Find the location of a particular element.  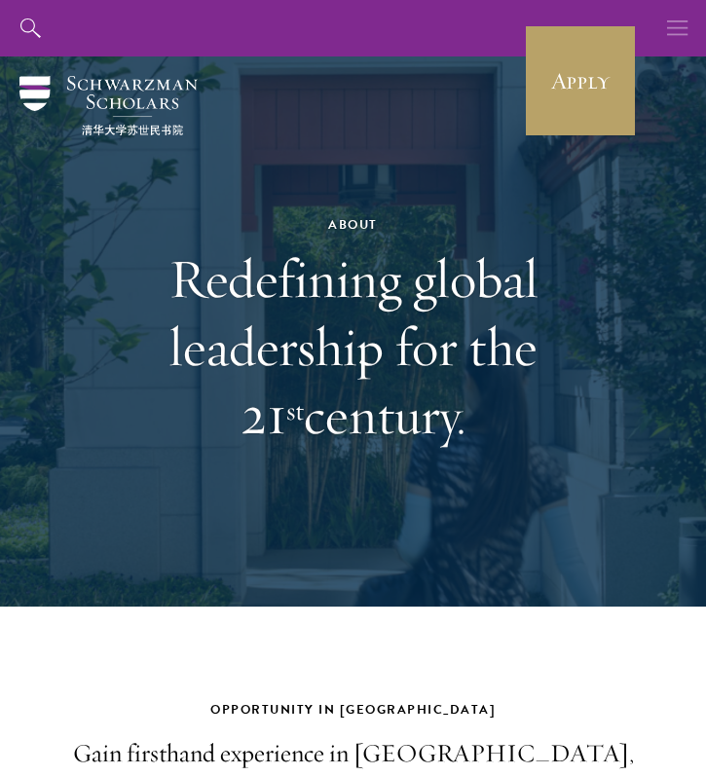

sup: st is located at coordinates (295, 410).